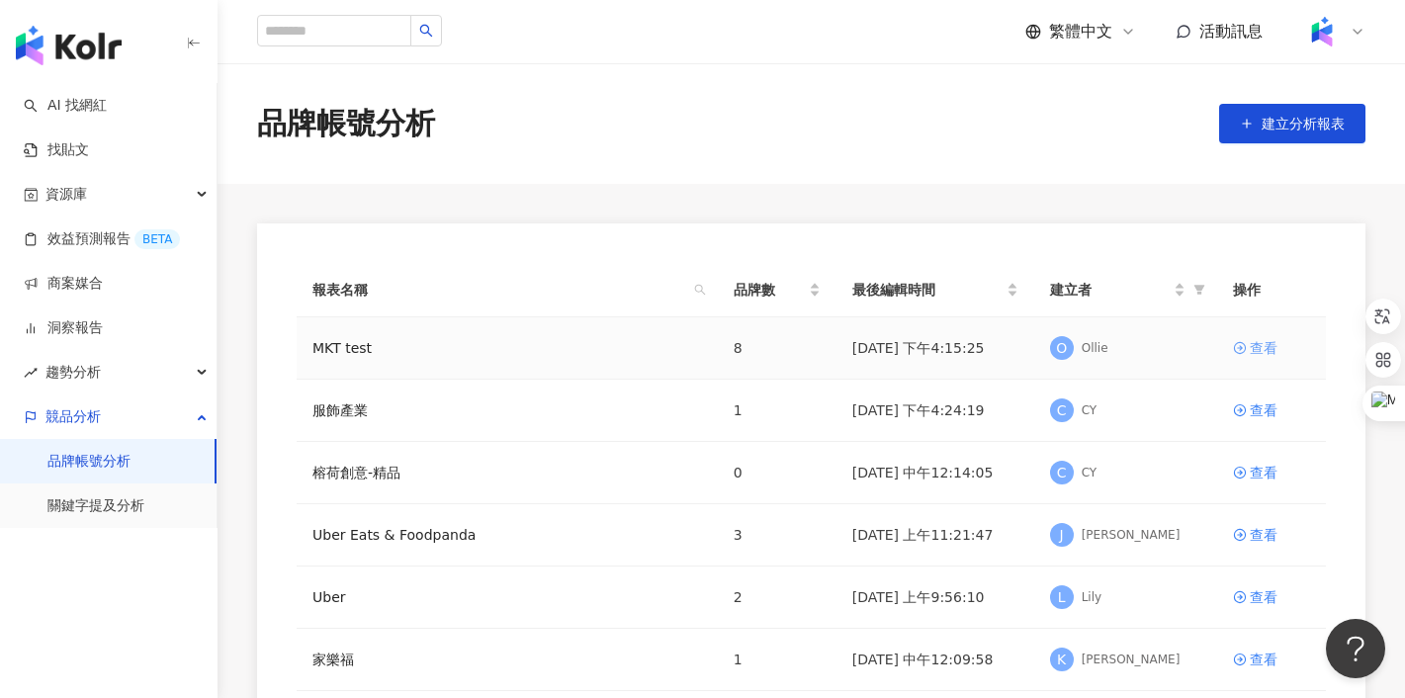 This screenshot has width=1405, height=698. I want to click on th: 建立者, so click(1125, 290).